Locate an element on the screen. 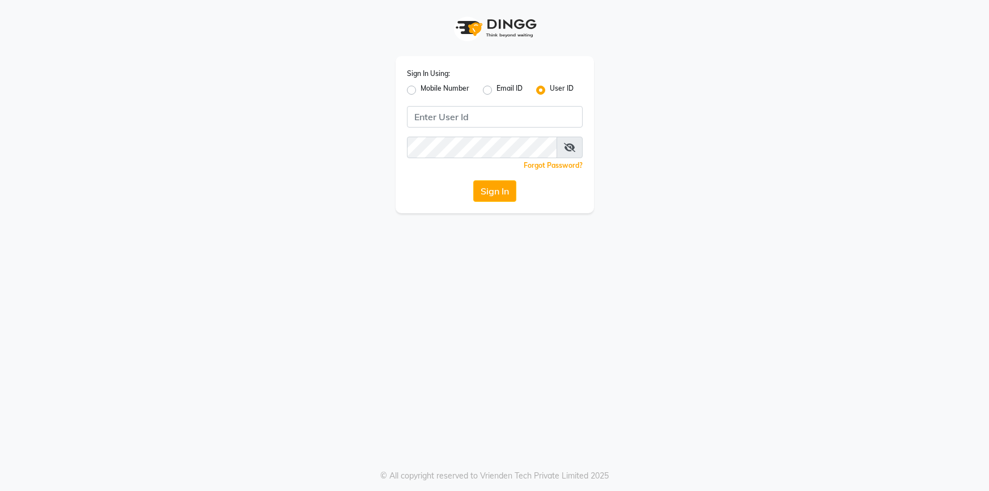 The image size is (989, 491). label: Email ID is located at coordinates (510, 90).